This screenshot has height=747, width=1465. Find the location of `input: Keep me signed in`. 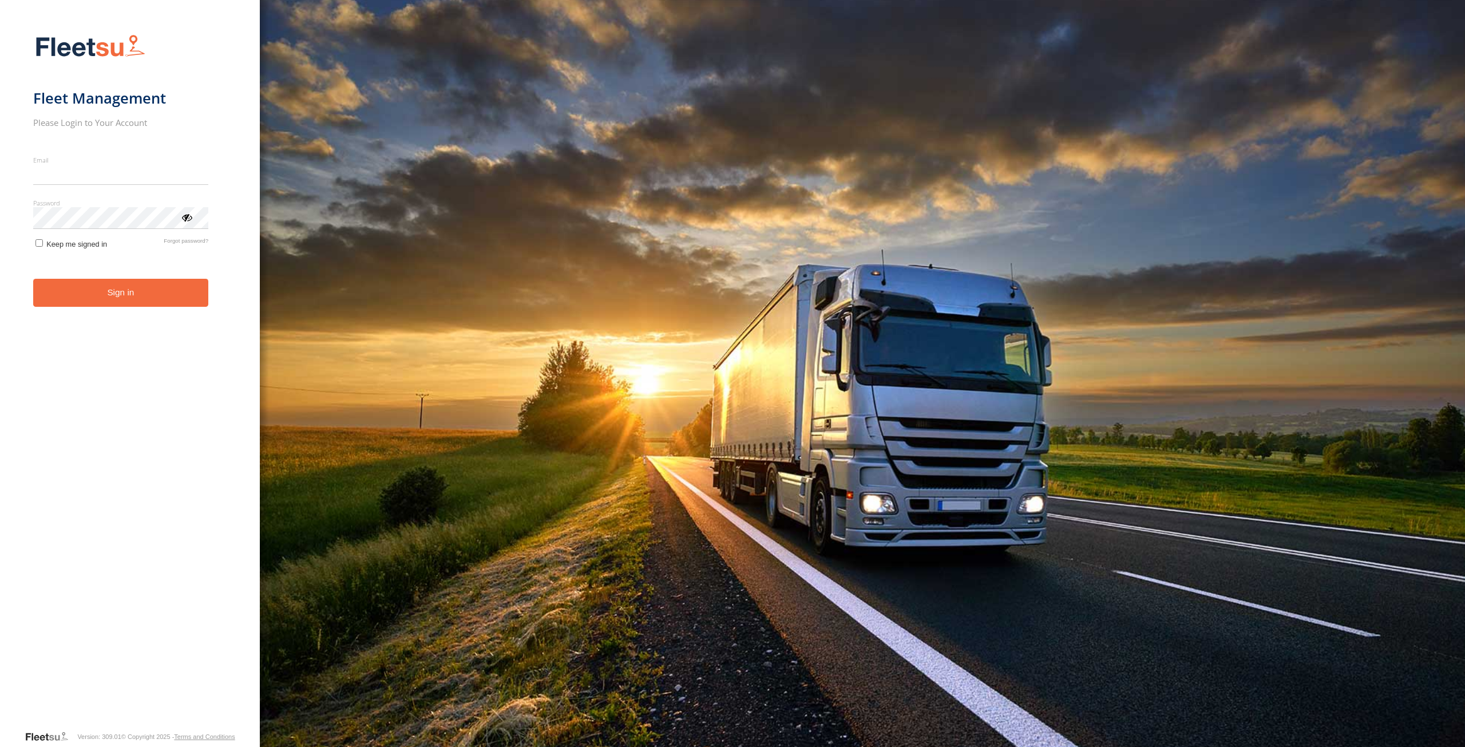

input: Keep me signed in is located at coordinates (39, 243).